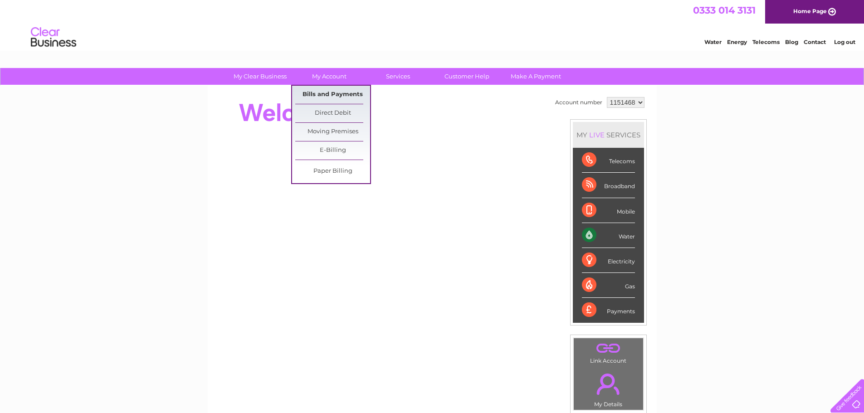 This screenshot has height=413, width=864. Describe the element at coordinates (608, 160) in the screenshot. I see `div: Telecoms` at that location.